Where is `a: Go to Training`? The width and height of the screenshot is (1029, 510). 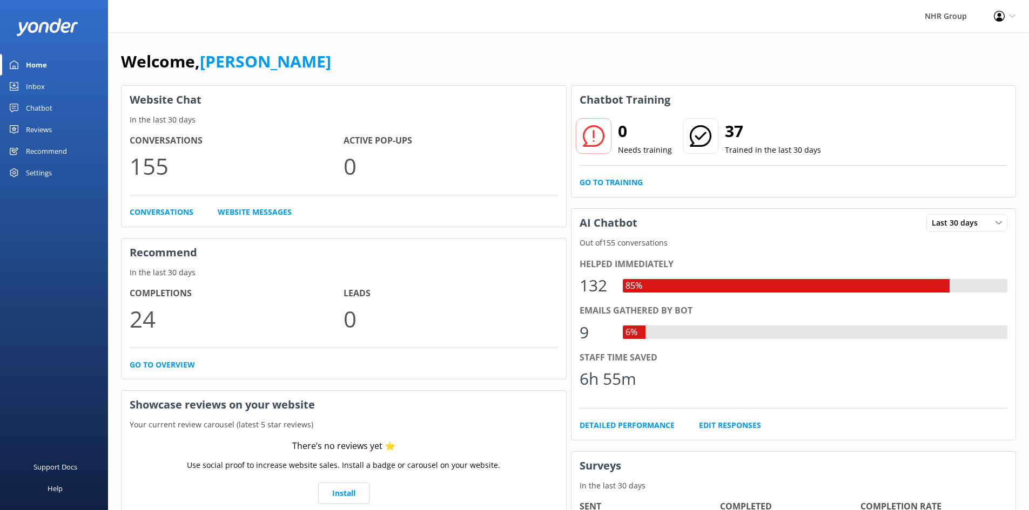 a: Go to Training is located at coordinates (611, 183).